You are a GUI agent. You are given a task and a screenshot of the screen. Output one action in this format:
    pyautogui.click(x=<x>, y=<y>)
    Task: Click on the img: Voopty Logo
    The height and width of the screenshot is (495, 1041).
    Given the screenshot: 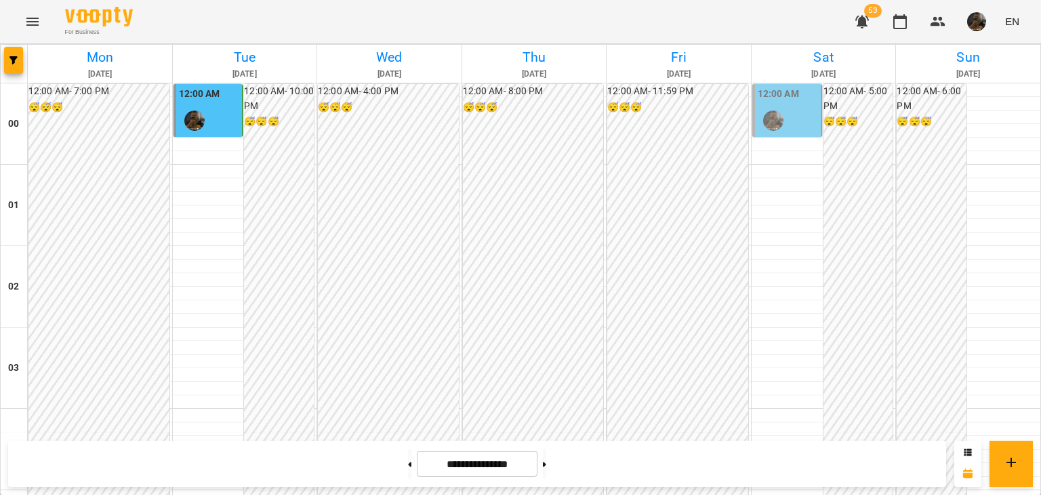 What is the action you would take?
    pyautogui.click(x=99, y=16)
    